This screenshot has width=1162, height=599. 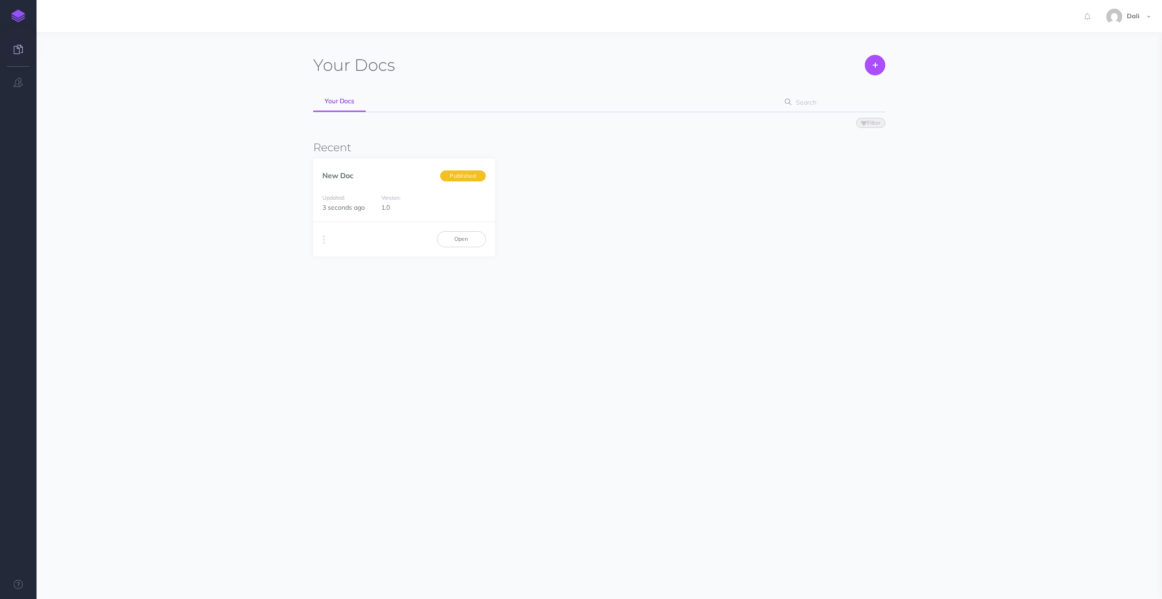 I want to click on span: 3 seconds ago, so click(x=343, y=207).